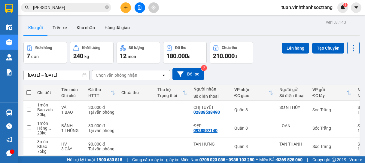 The image size is (365, 163). I want to click on span: tuan.vinhthanhsoctrang, so click(307, 7).